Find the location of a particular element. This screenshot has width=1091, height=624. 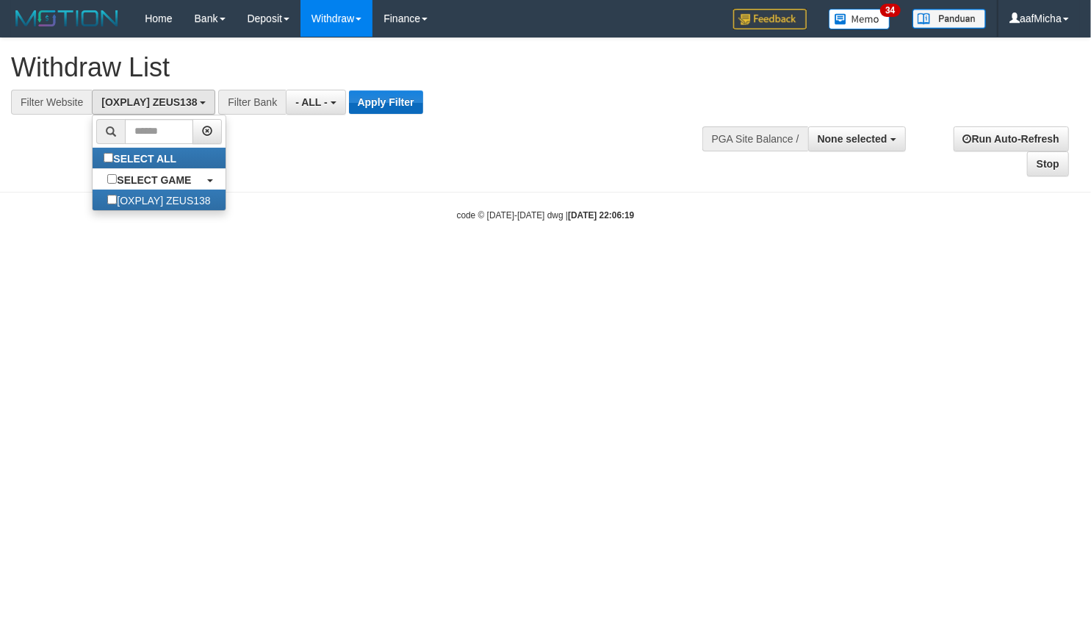

a: Run Auto-Refresh is located at coordinates (1011, 139).